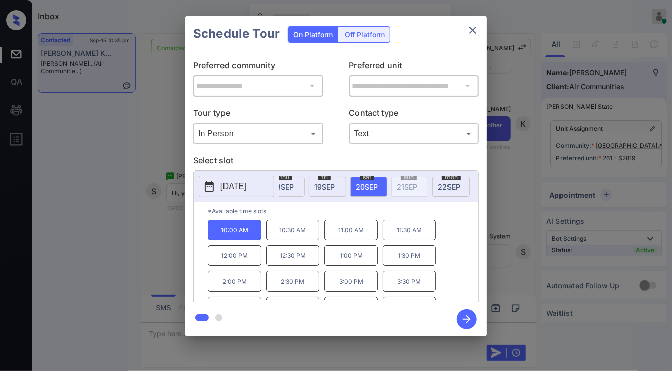 This screenshot has width=672, height=371. Describe the element at coordinates (351, 281) in the screenshot. I see `p: 3:00 PM` at that location.